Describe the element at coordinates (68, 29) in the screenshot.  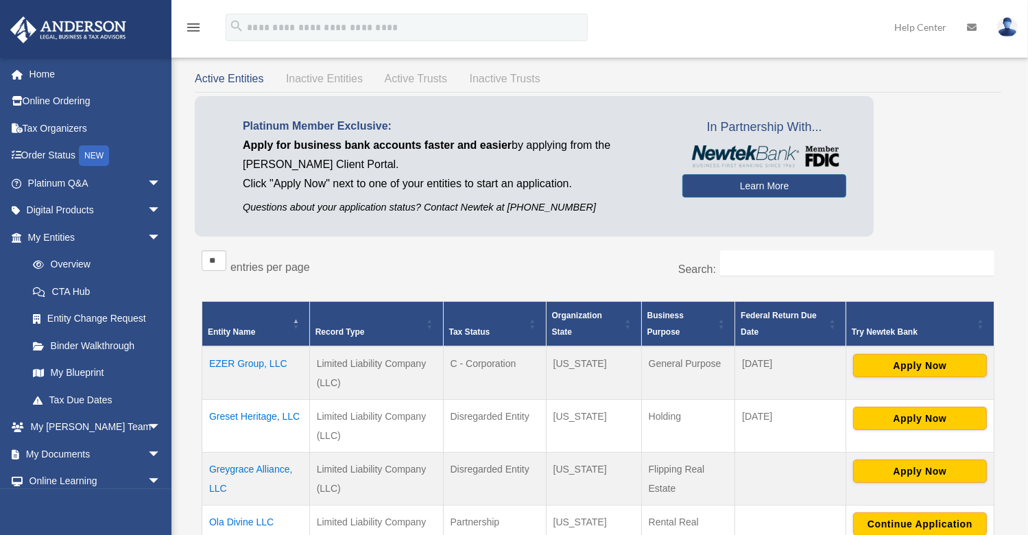
I see `img: Anderson Advisors Platinum Portal` at that location.